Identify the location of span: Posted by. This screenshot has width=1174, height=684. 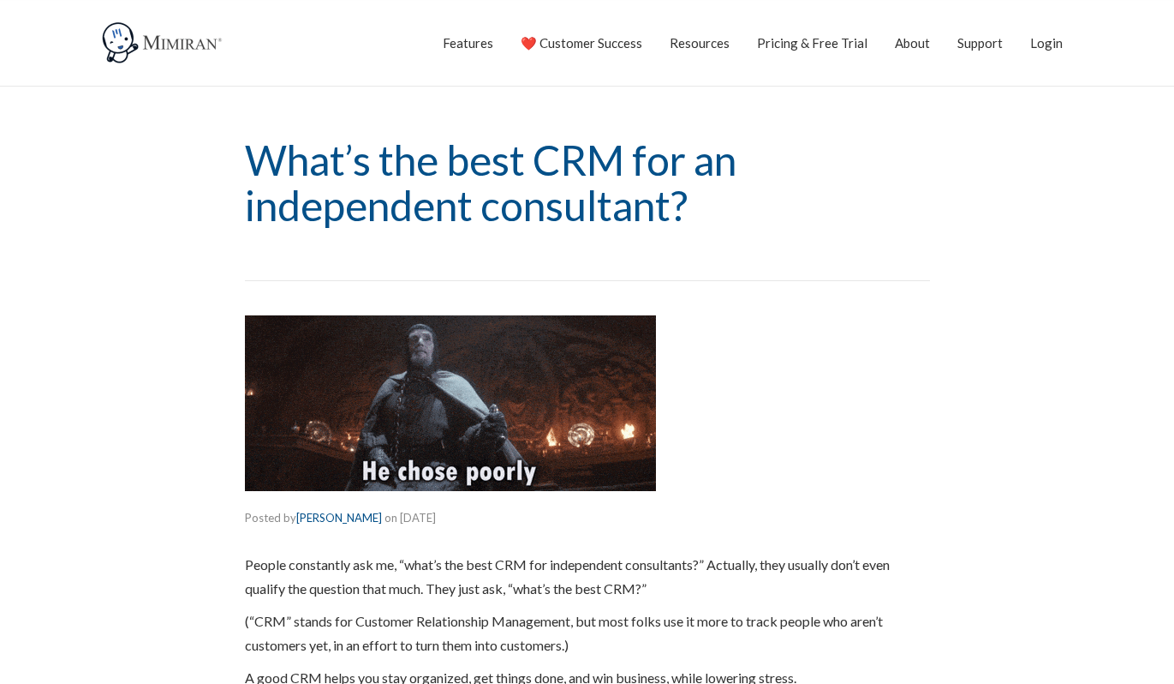
(313, 517).